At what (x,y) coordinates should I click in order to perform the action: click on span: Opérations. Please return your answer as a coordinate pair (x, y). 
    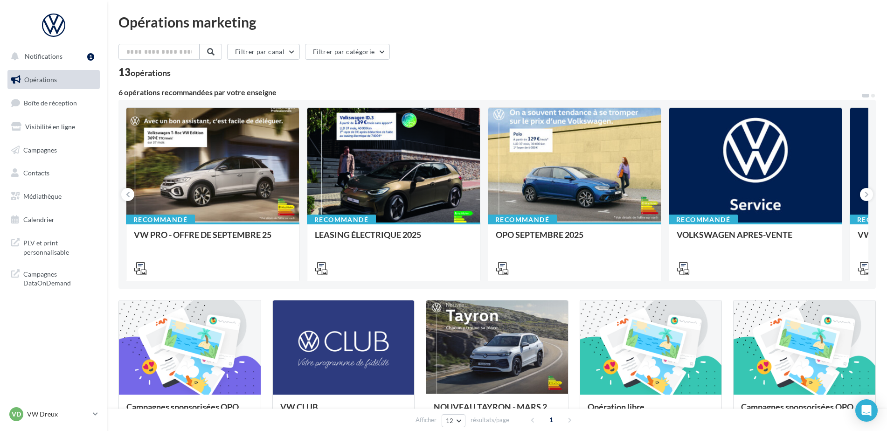
    Looking at the image, I should click on (41, 79).